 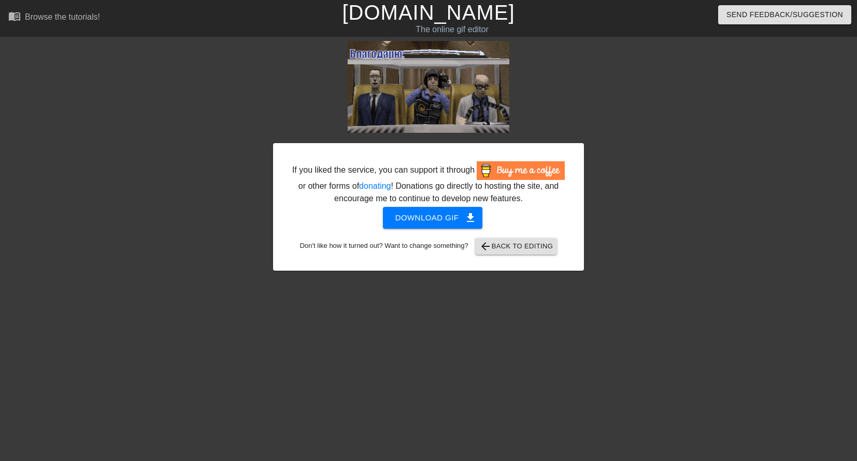 I want to click on img: hAJ7D5DV.gif, so click(x=428, y=87).